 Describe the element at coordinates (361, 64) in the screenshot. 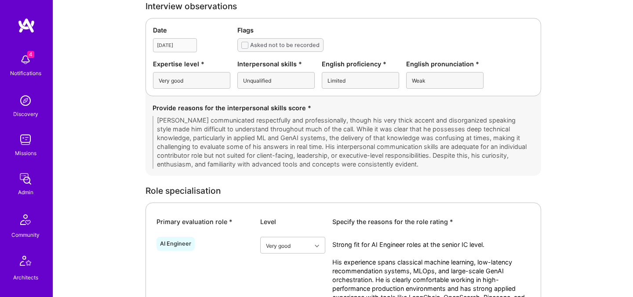

I see `div: English proficiency *` at that location.